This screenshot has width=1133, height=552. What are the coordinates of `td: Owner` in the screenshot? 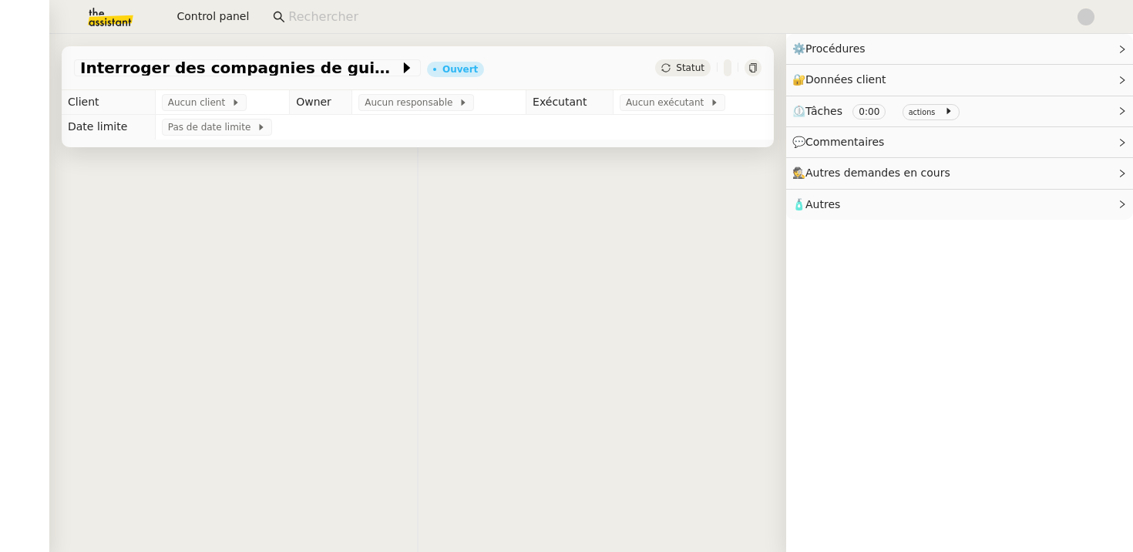 It's located at (321, 103).